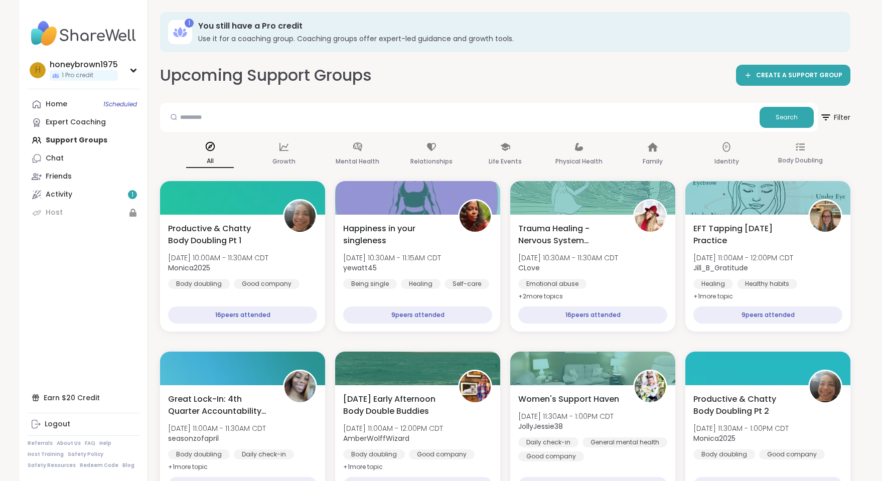  What do you see at coordinates (85, 455) in the screenshot?
I see `a: Safety Policy` at bounding box center [85, 455].